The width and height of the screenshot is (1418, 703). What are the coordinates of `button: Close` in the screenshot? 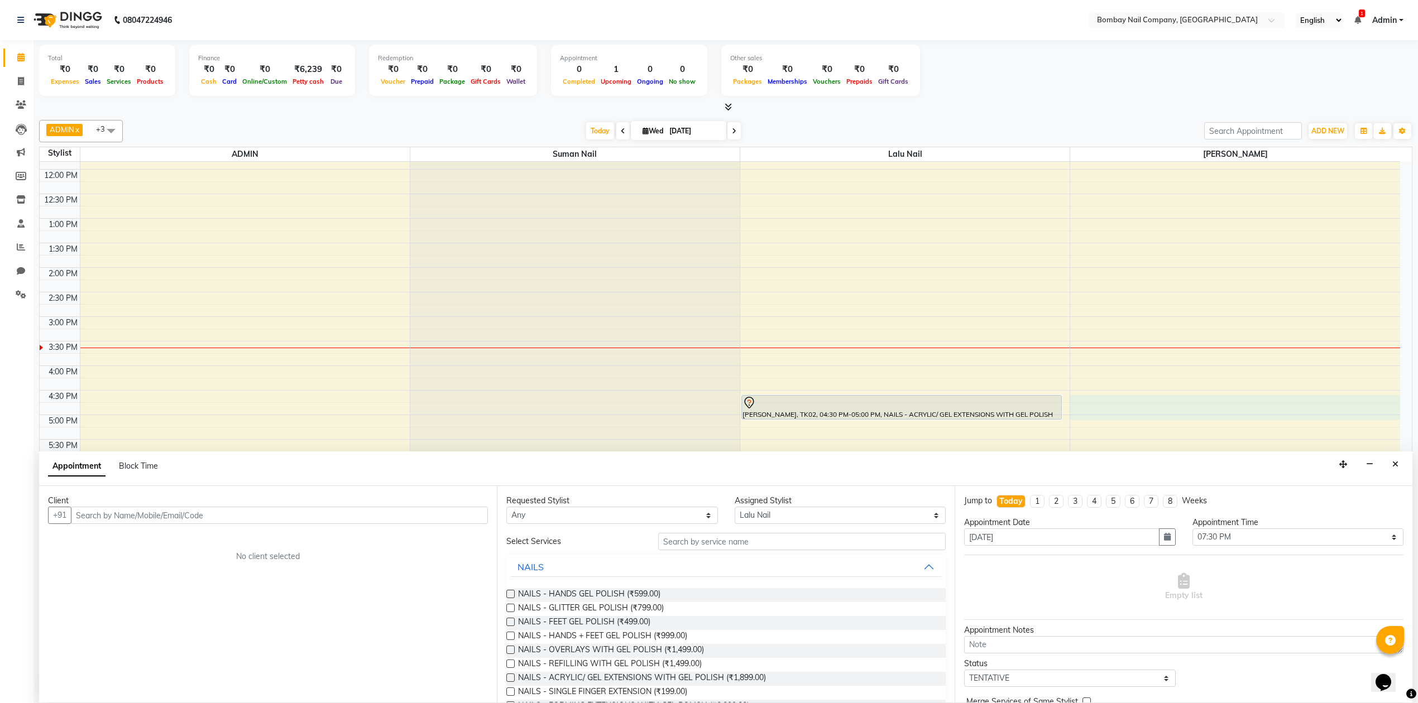 It's located at (1395, 465).